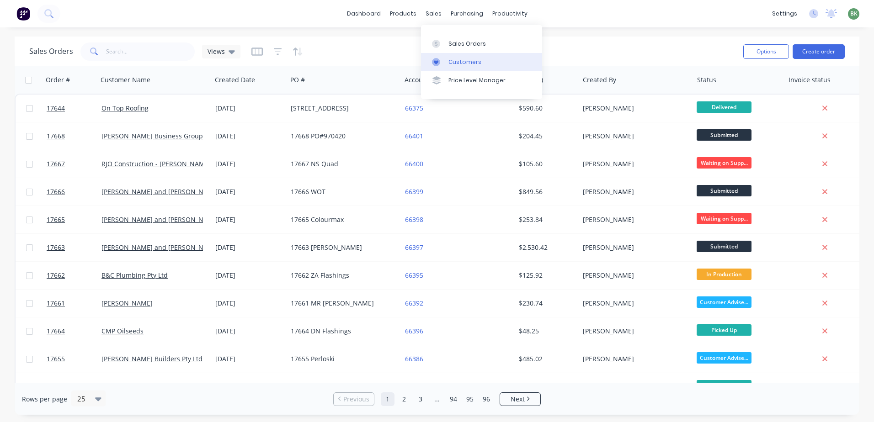 The height and width of the screenshot is (422, 874). What do you see at coordinates (56, 275) in the screenshot?
I see `span: 17662` at bounding box center [56, 275].